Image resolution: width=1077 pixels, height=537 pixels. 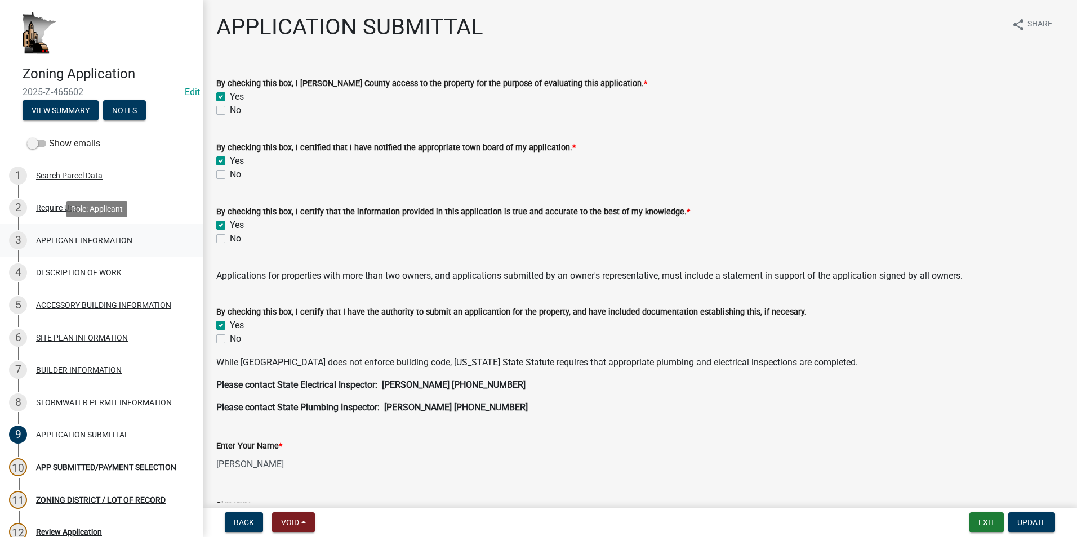 What do you see at coordinates (511, 313) in the screenshot?
I see `label: By checking this box, I certify that I have the authority to submit an applicantion for the prope...` at bounding box center [511, 313].